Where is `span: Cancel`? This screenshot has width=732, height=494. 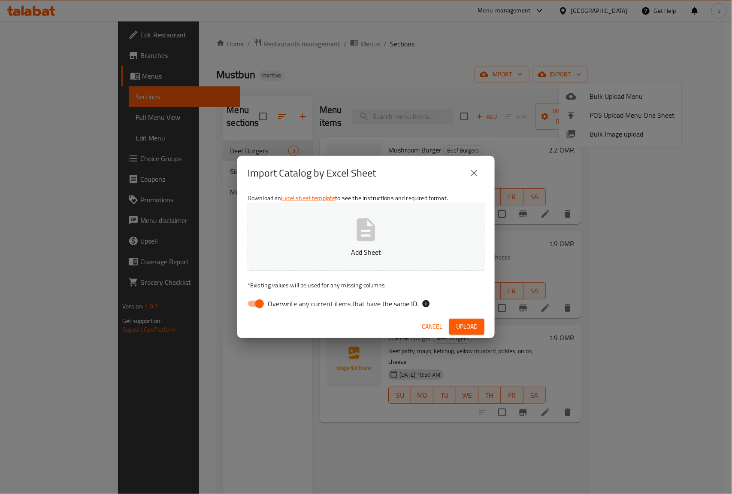 span: Cancel is located at coordinates (432, 326).